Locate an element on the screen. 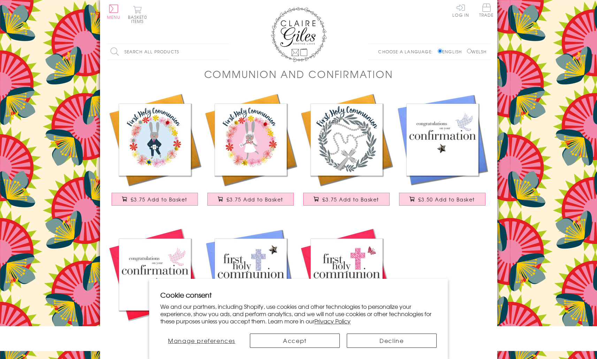 Image resolution: width=597 pixels, height=359 pixels. p: We and our partners, including Shopify, use cookies and other technologies to personalize your ex... is located at coordinates (298, 314).